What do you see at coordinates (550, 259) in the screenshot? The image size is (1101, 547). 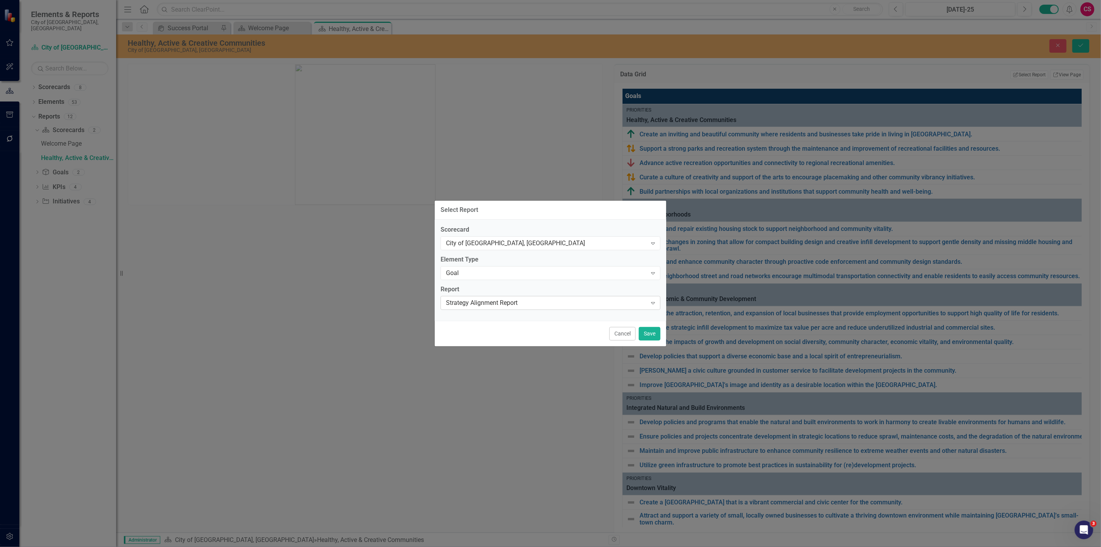 I see `label: Element Type` at bounding box center [550, 259].